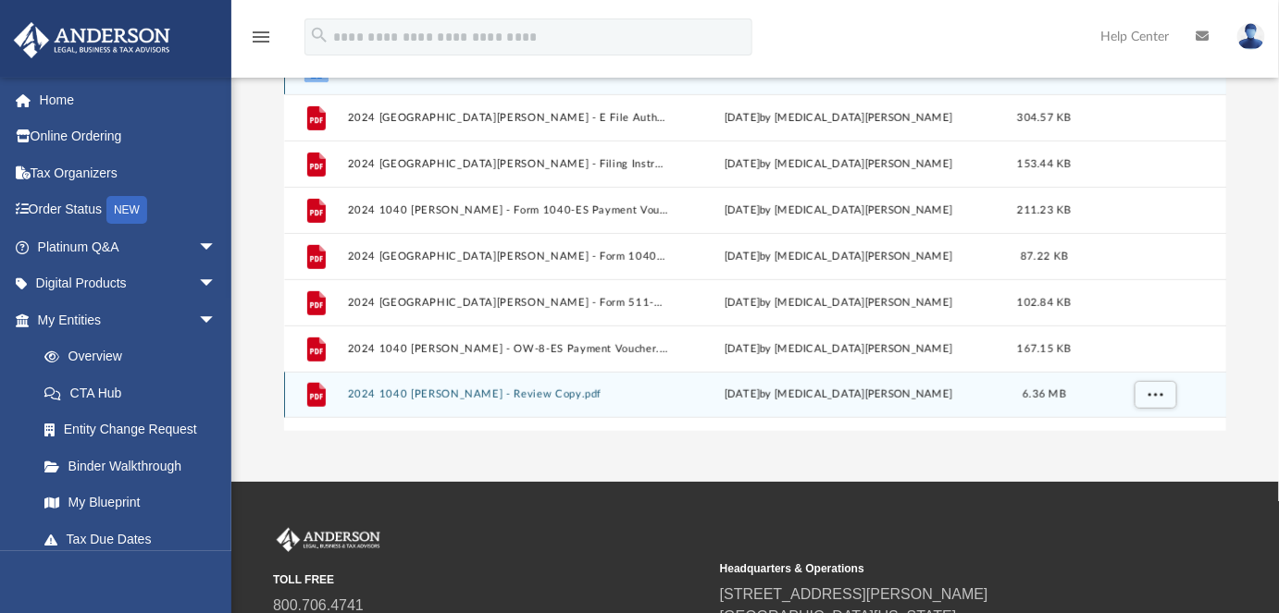  I want to click on span: 211.23 KB, so click(1044, 210).